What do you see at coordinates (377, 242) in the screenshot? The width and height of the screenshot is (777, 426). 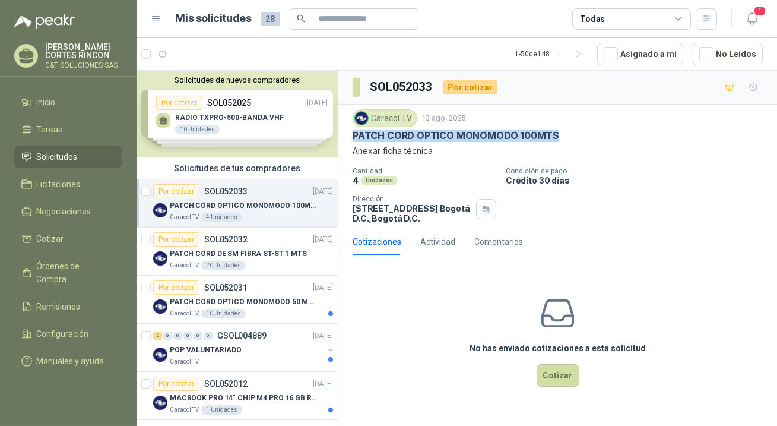 I see `div: Cotizaciones` at bounding box center [377, 242].